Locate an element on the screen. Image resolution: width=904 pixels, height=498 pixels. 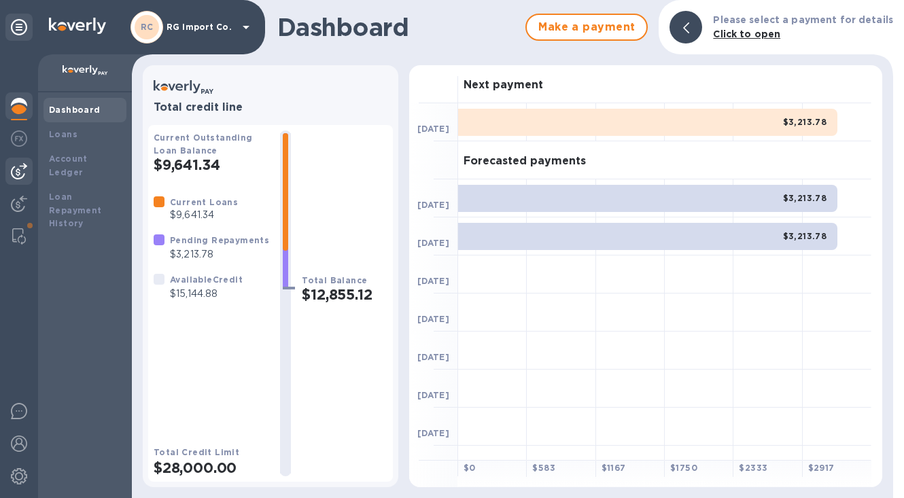
p: $9,641.34 is located at coordinates (204, 215).